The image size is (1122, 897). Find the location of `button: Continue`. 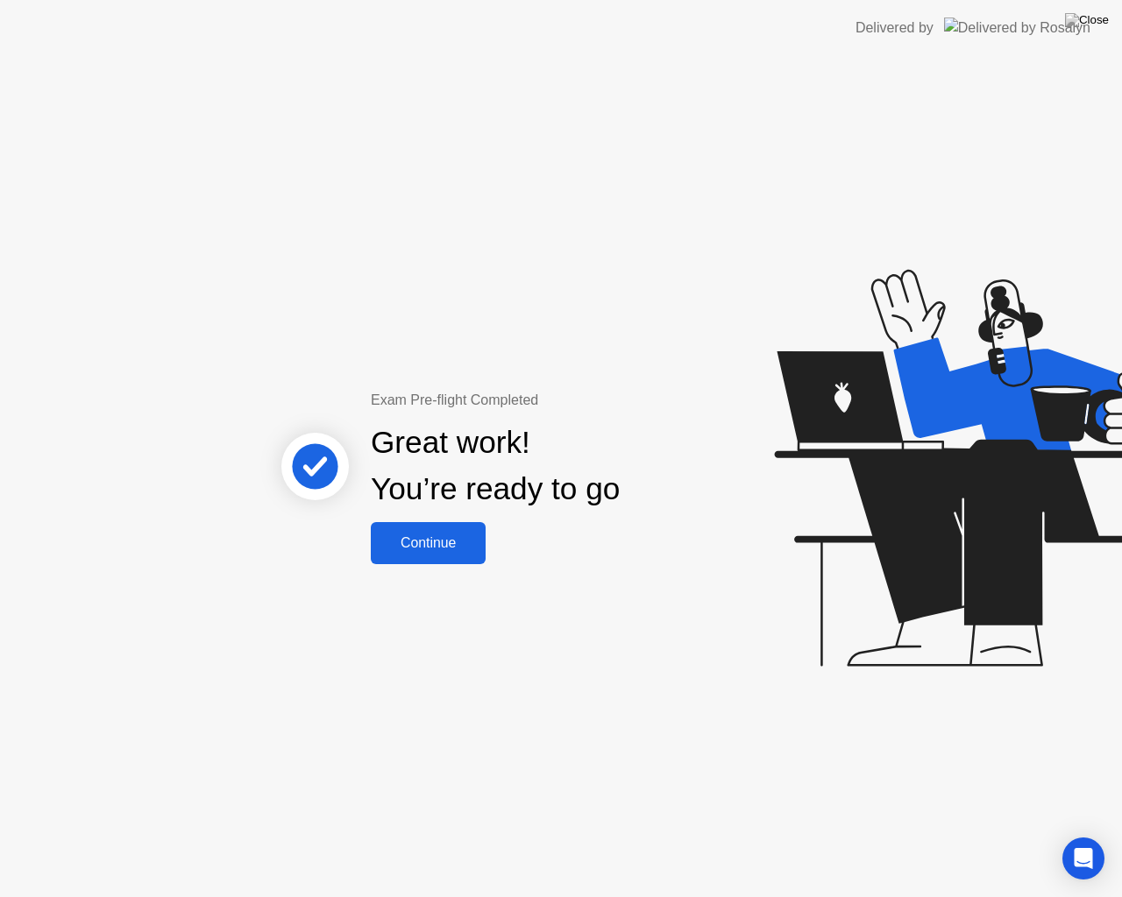

button: Continue is located at coordinates (428, 543).